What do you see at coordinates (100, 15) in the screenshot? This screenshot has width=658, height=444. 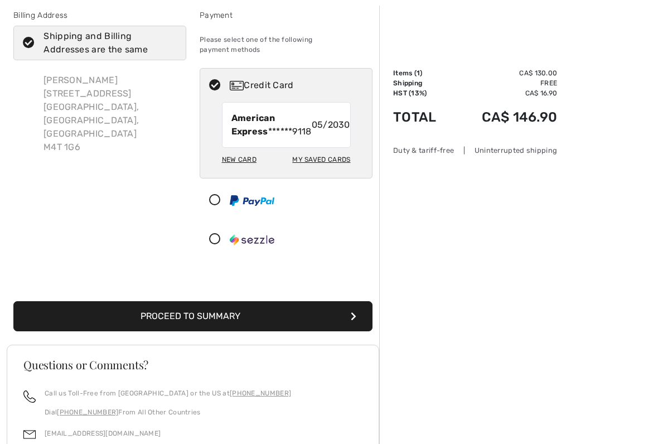 I see `div: Billing Address` at bounding box center [100, 15].